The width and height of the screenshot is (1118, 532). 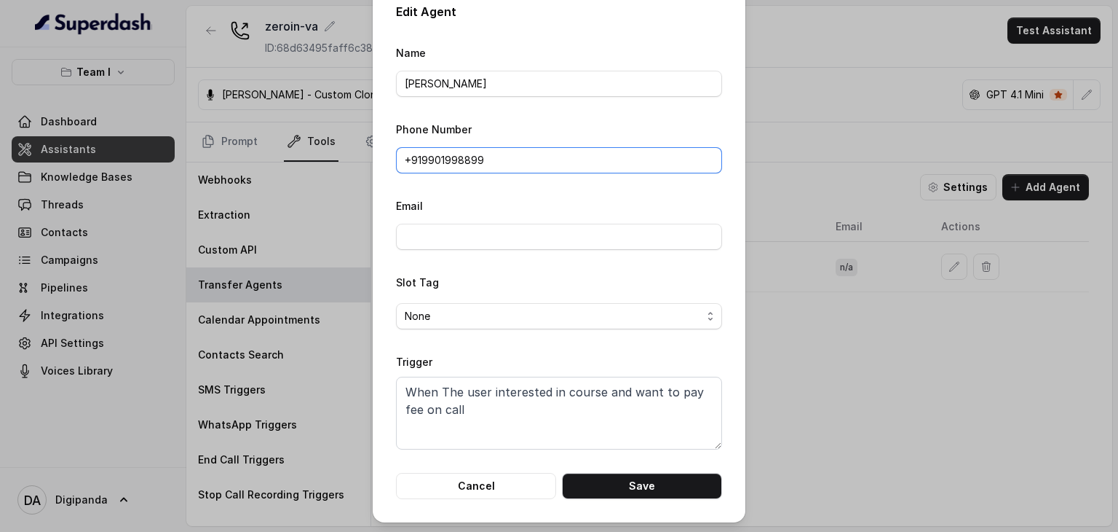 I want to click on textarea: When The user interested in course and want to pay fee on call, so click(x=559, y=413).